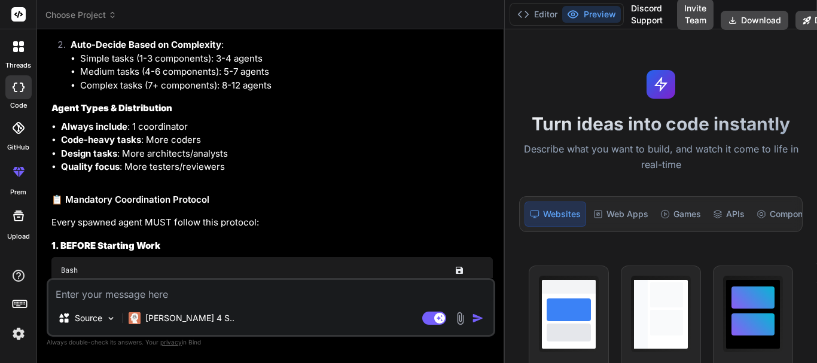 The height and width of the screenshot is (363, 817). Describe the element at coordinates (277, 127) in the screenshot. I see `li: : 1 coordinator` at that location.